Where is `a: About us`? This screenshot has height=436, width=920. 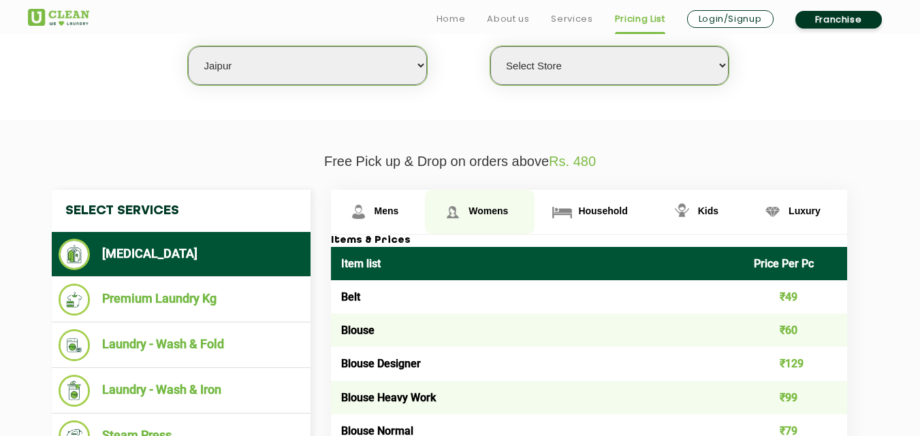
a: About us is located at coordinates (508, 19).